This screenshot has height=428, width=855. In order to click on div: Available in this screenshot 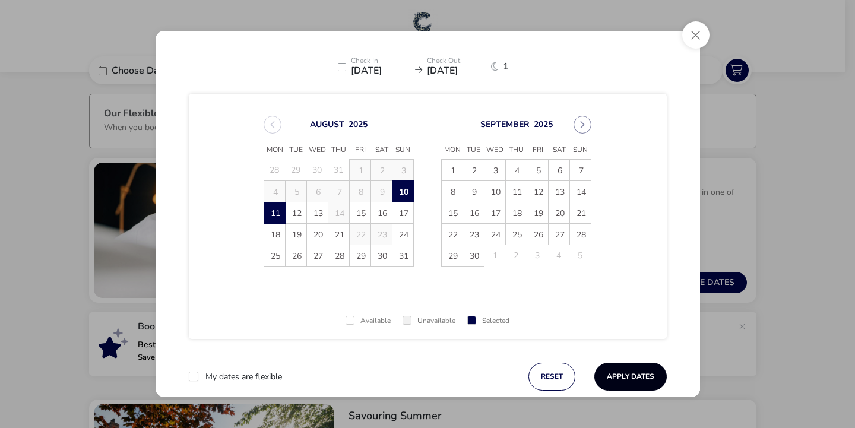, I will do `click(368, 321)`.